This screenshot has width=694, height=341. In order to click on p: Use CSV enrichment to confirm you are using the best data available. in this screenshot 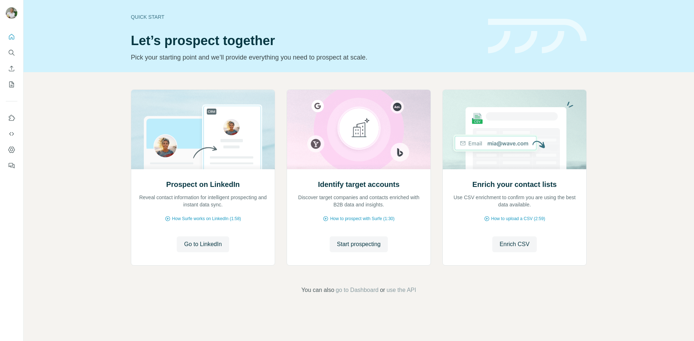, I will do `click(514, 201)`.